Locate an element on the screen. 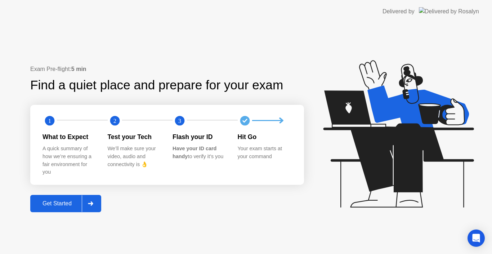 Image resolution: width=492 pixels, height=254 pixels. img: Delivered by Rosalyn is located at coordinates (449, 11).